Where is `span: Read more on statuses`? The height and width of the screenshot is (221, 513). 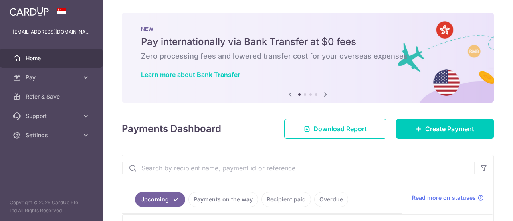 span: Read more on statuses is located at coordinates (444, 198).